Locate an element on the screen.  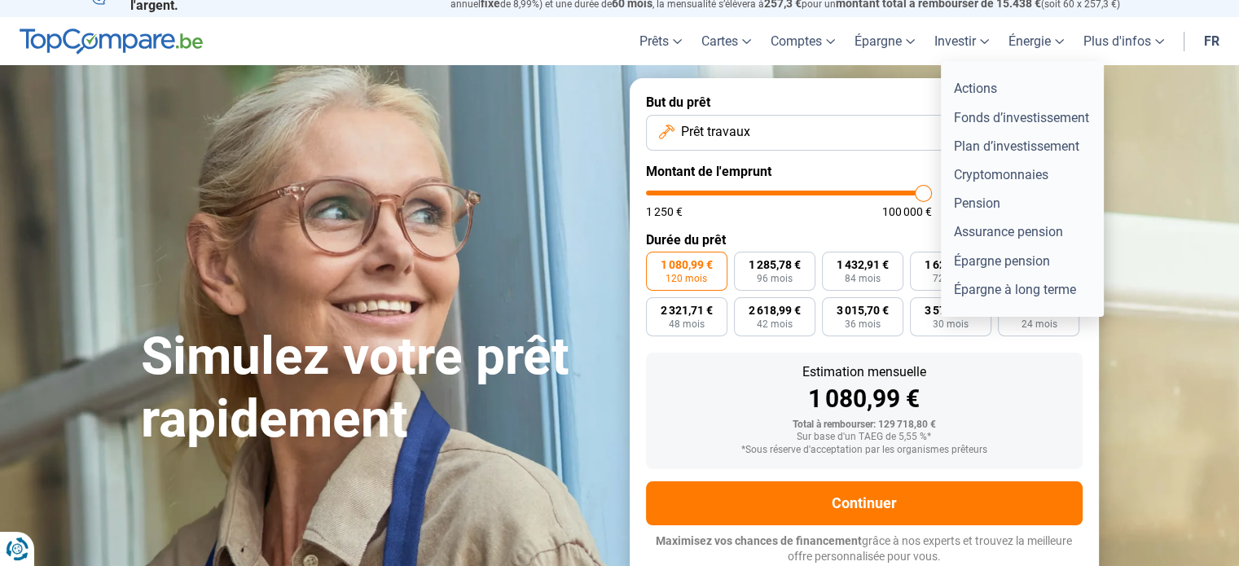
a: Investir is located at coordinates (961, 41).